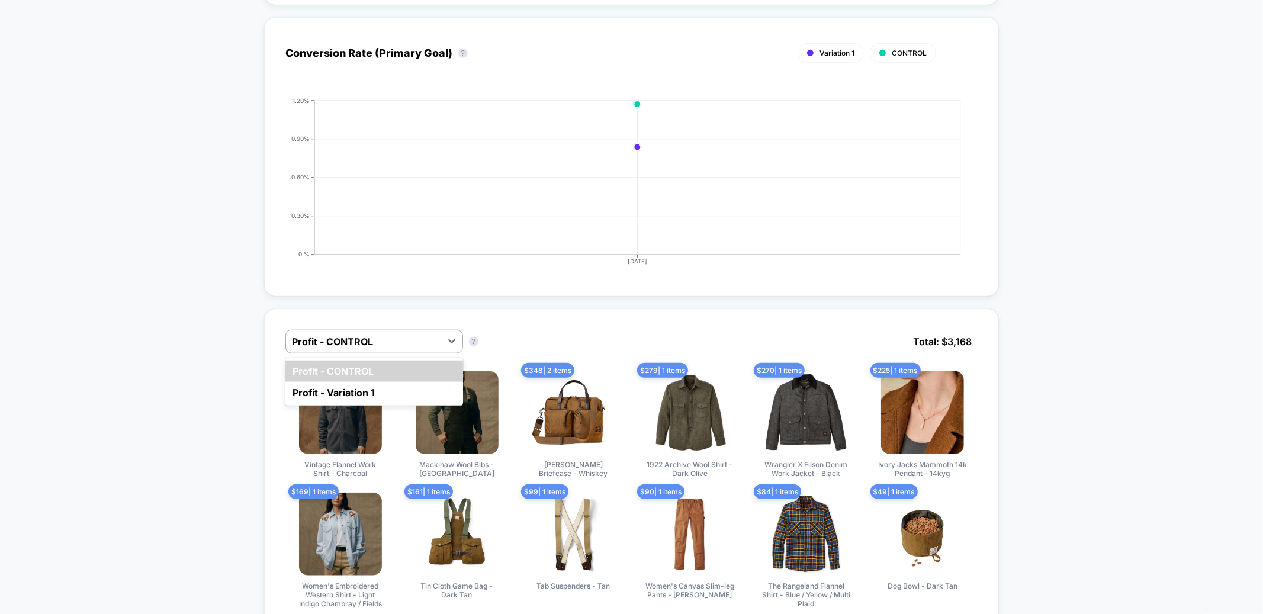 The height and width of the screenshot is (614, 1263). What do you see at coordinates (690, 413) in the screenshot?
I see `img: 1922 Archive Wool Shirt - Dark Olive` at bounding box center [690, 413].